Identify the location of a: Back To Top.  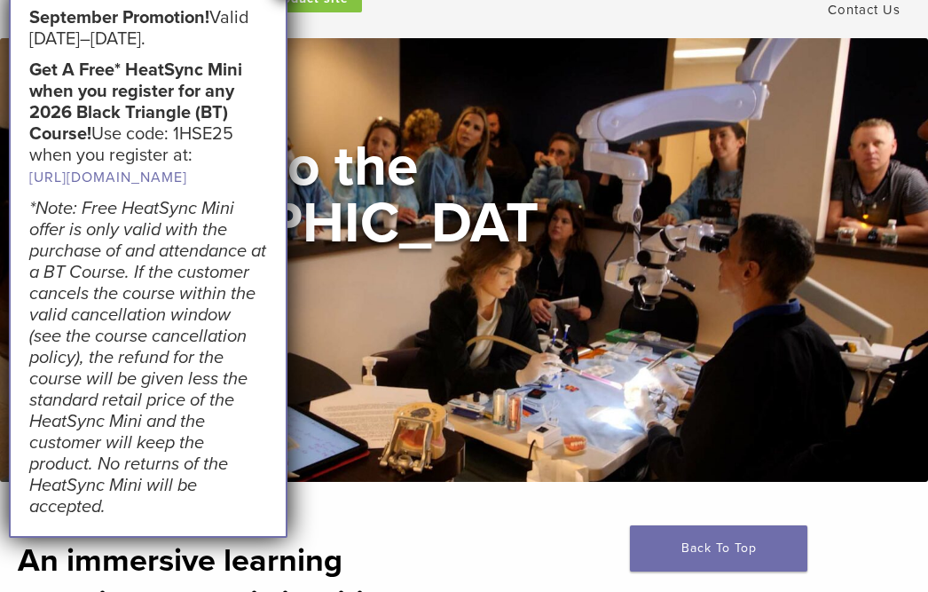
(719, 548).